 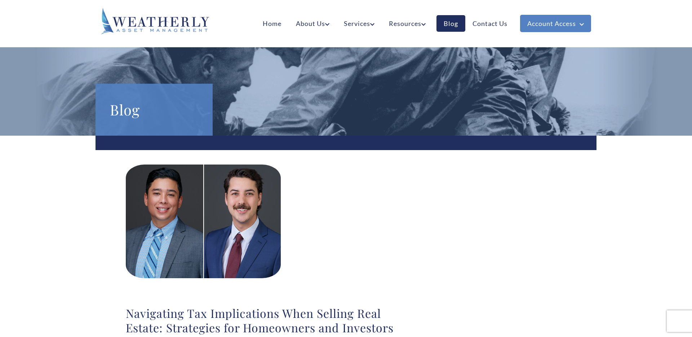 I want to click on a: Home, so click(x=272, y=23).